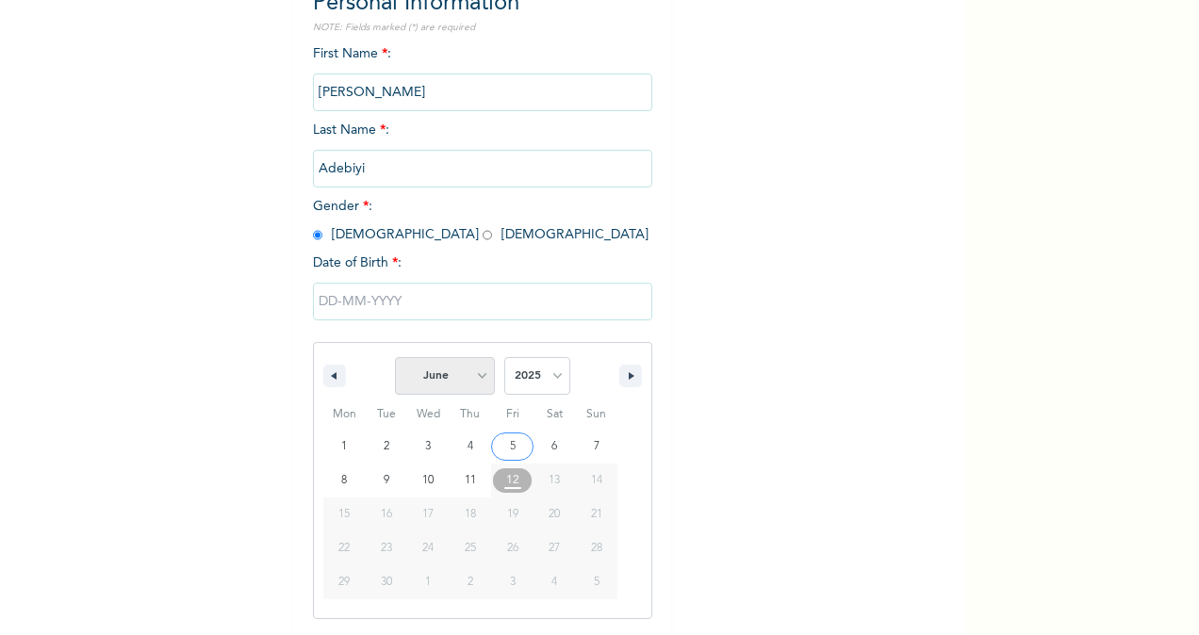 The height and width of the screenshot is (635, 1199). I want to click on span: 16, so click(386, 515).